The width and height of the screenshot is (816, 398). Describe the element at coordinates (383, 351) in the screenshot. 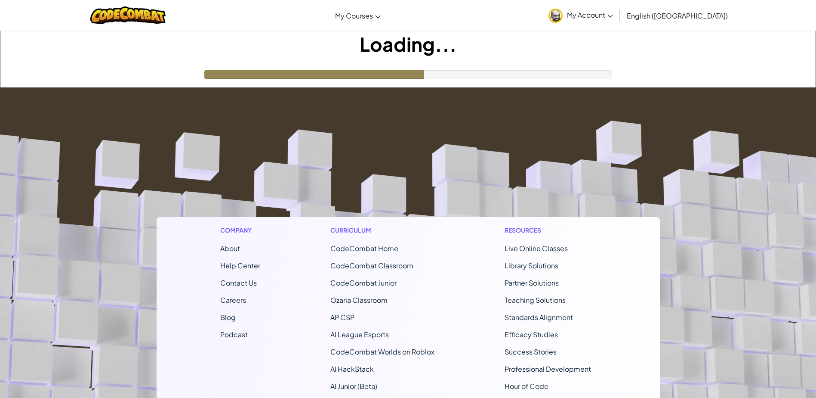

I see `a: CodeCombat Worlds on Roblox` at that location.